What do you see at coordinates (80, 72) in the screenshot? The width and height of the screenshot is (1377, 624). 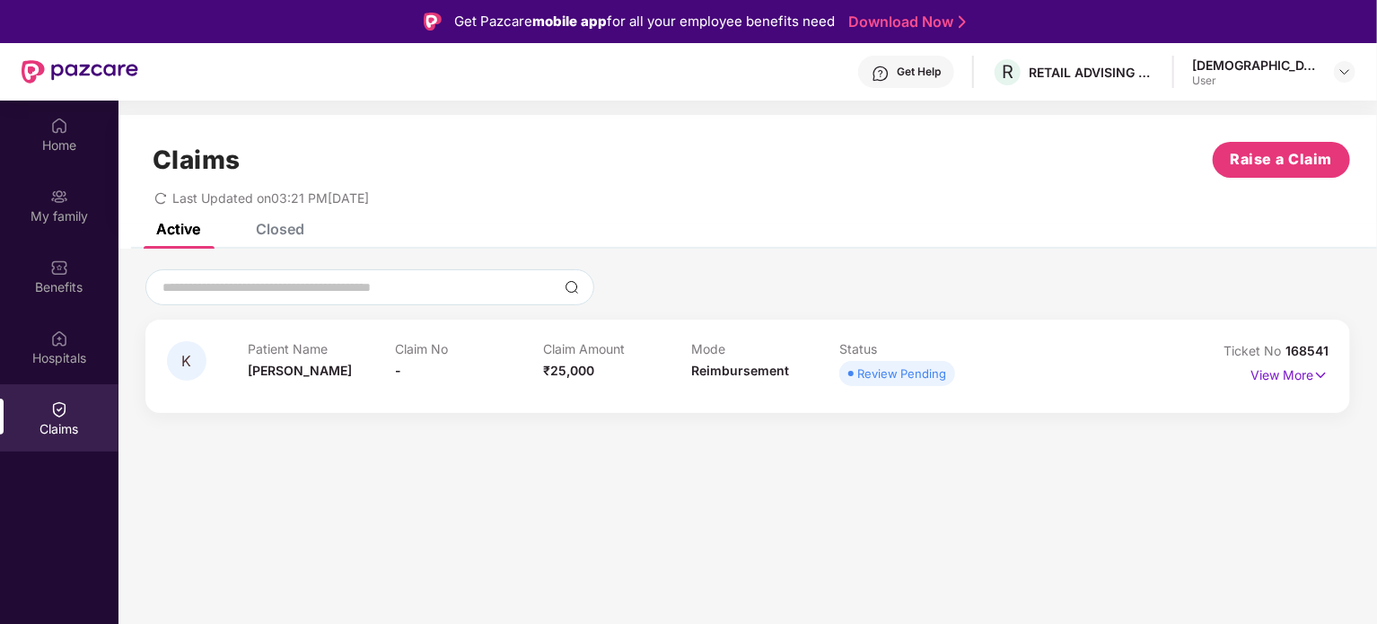 I see `img: New Pazcare Logo` at bounding box center [80, 72].